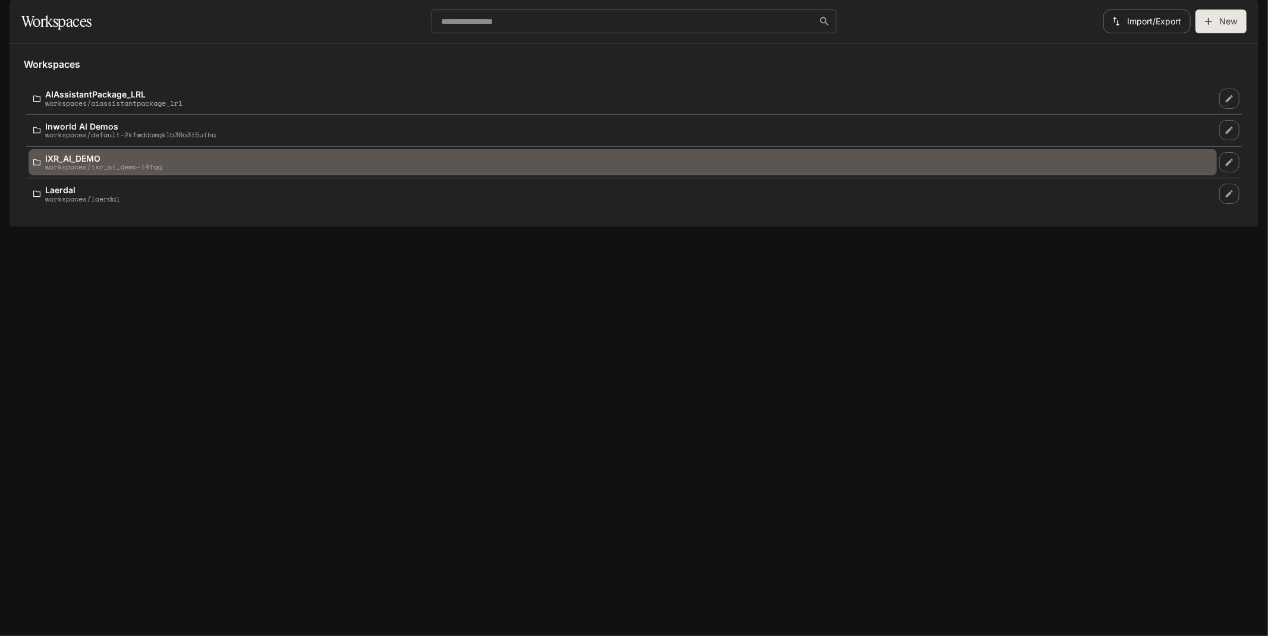 The height and width of the screenshot is (636, 1268). What do you see at coordinates (623, 194) in the screenshot?
I see `a: Laerdalworkspaces/laerdal` at bounding box center [623, 194].